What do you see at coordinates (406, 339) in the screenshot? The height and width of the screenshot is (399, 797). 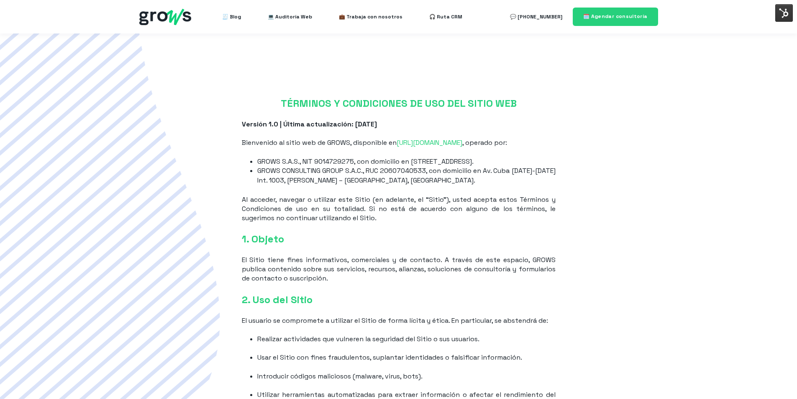 I see `p: Realizar actividades que vulneren la seguridad del Sitio o sus usuarios.` at bounding box center [406, 339].